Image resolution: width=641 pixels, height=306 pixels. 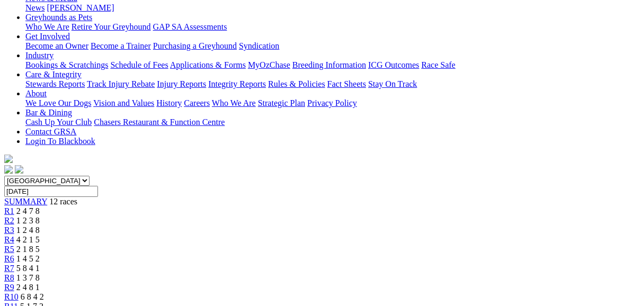 I want to click on a: Care & Integrity, so click(x=54, y=74).